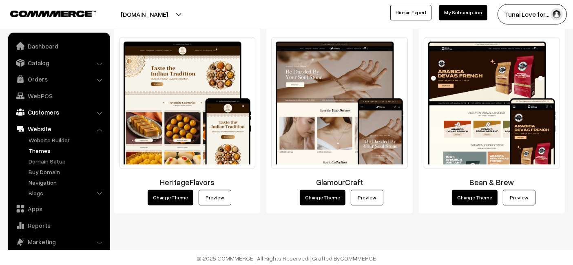 This screenshot has height=265, width=573. What do you see at coordinates (557, 14) in the screenshot?
I see `img: user` at bounding box center [557, 14].